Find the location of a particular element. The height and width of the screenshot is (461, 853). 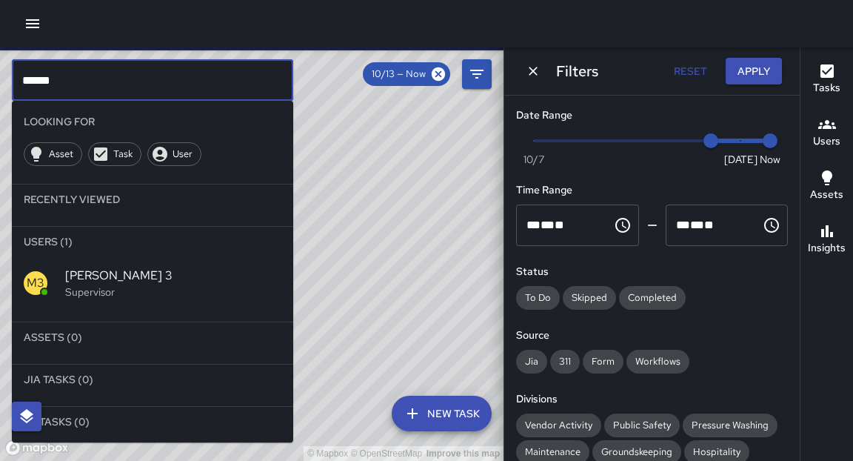

div: 311 is located at coordinates (565, 361).